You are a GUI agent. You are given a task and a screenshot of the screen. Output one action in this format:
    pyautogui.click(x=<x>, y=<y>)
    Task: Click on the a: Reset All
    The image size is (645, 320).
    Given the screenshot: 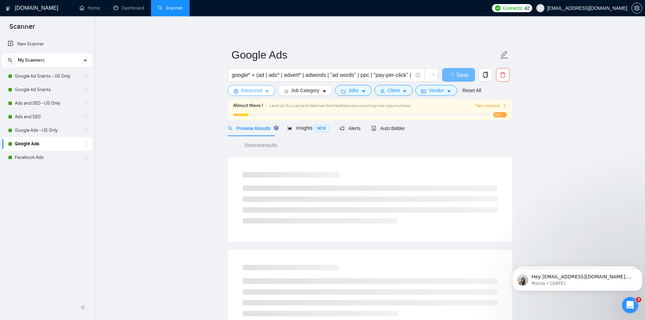 What is the action you would take?
    pyautogui.click(x=472, y=90)
    